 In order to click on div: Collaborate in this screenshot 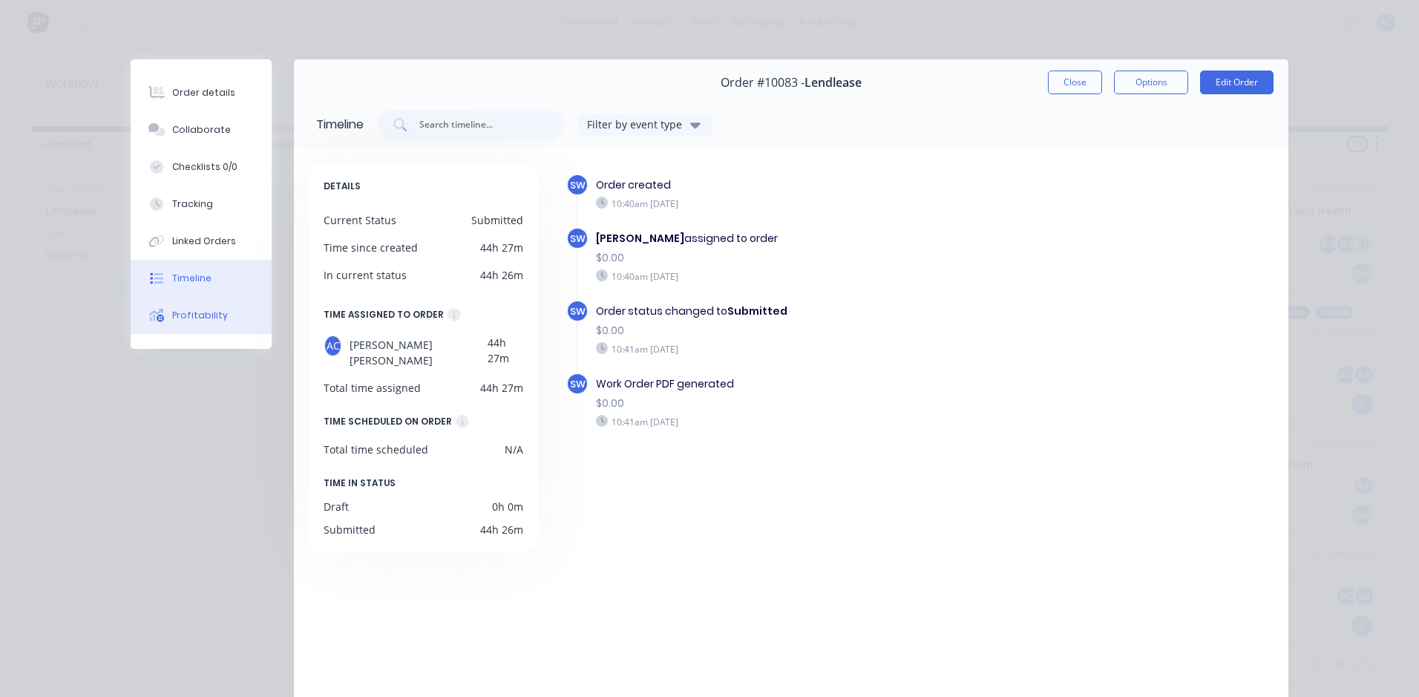, I will do `click(201, 130)`.